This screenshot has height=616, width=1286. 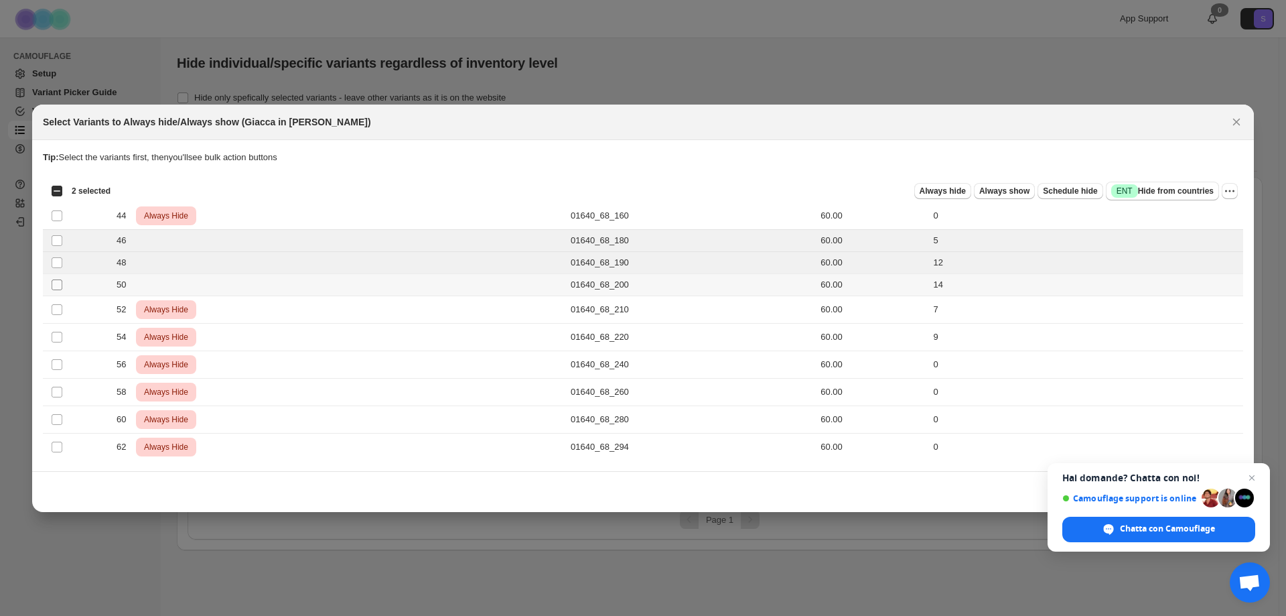 I want to click on span: 56, so click(x=125, y=364).